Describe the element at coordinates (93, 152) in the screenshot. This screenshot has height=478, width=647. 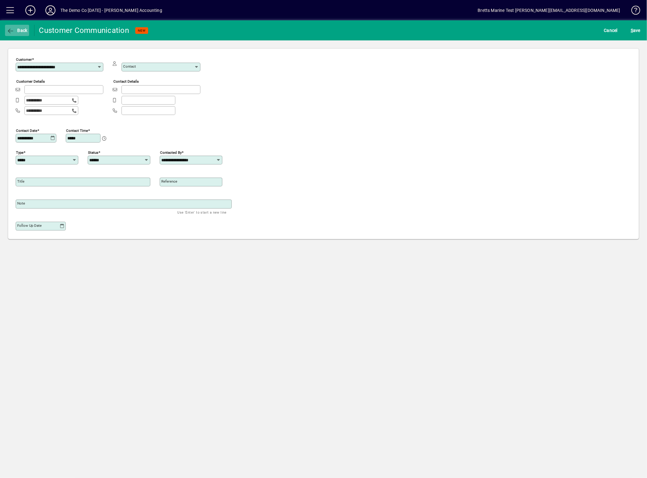
I see `mat-label: Status` at that location.